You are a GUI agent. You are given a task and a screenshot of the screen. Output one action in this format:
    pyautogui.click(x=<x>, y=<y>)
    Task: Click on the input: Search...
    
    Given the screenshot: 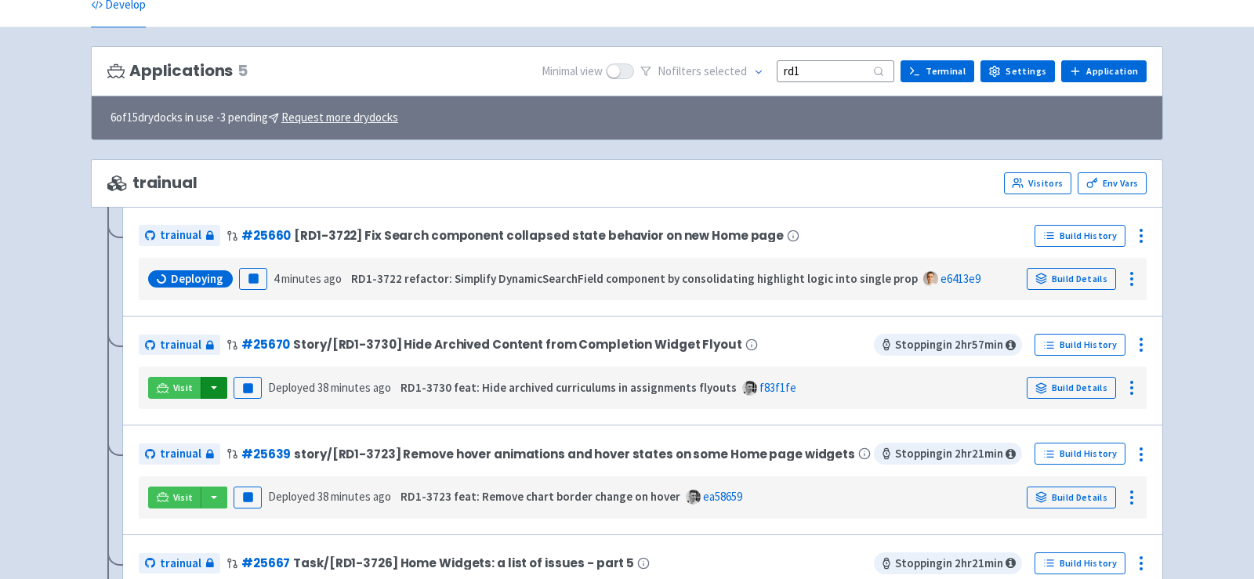 What is the action you would take?
    pyautogui.click(x=836, y=71)
    